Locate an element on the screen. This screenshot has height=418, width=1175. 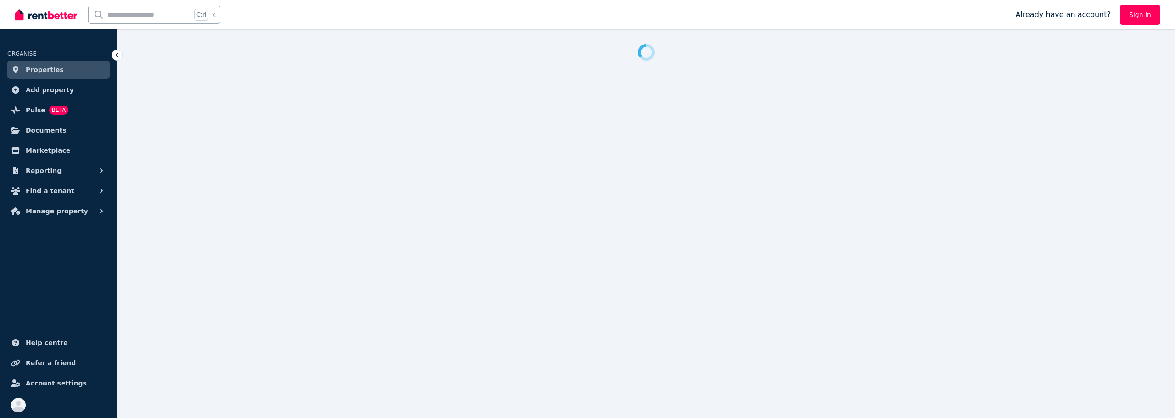
button: Manage property is located at coordinates (58, 211).